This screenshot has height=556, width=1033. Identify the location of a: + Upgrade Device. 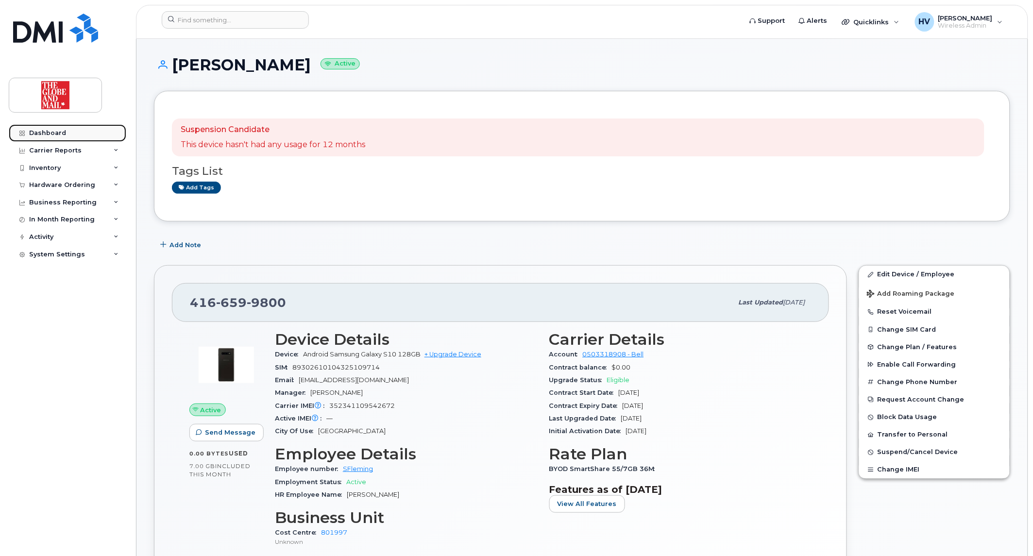
(453, 354).